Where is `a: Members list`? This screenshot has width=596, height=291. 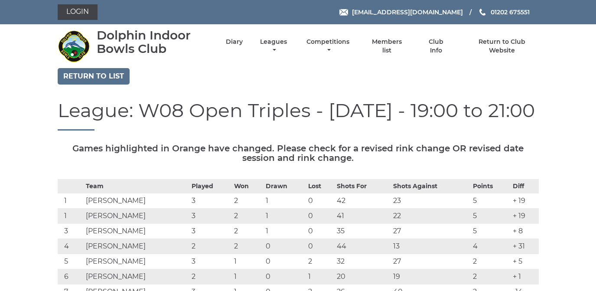
a: Members list is located at coordinates (387, 46).